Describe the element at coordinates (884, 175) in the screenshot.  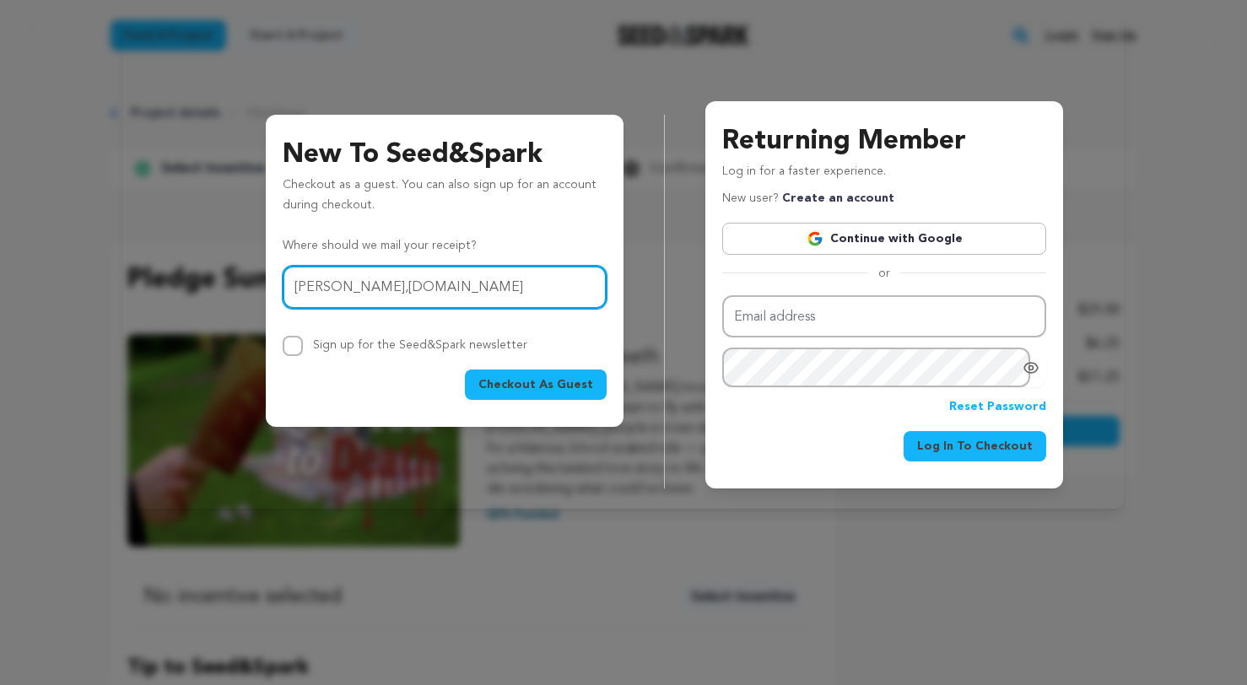
I see `p: Log in for a faster experience.` at that location.